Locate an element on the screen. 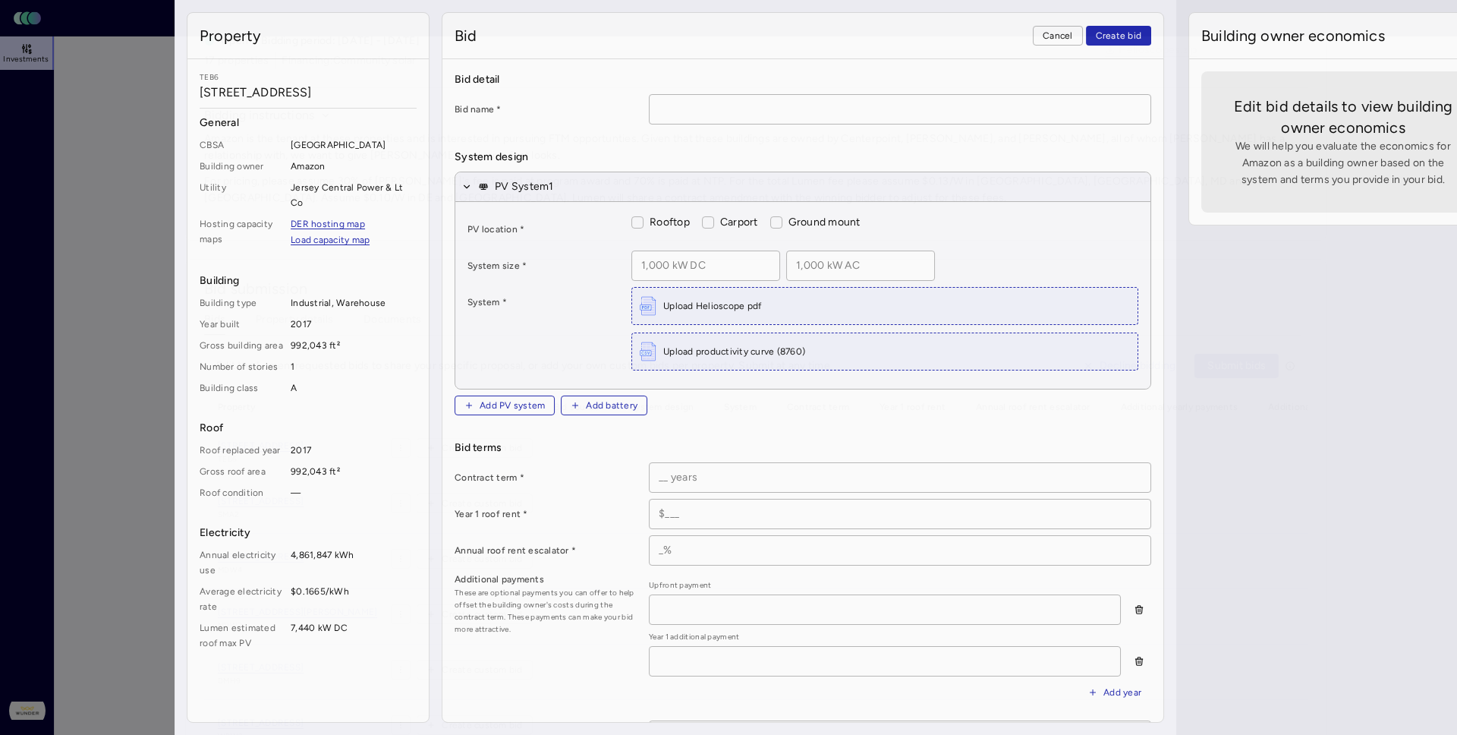 This screenshot has height=735, width=1457. span: Building owner is located at coordinates (242, 166).